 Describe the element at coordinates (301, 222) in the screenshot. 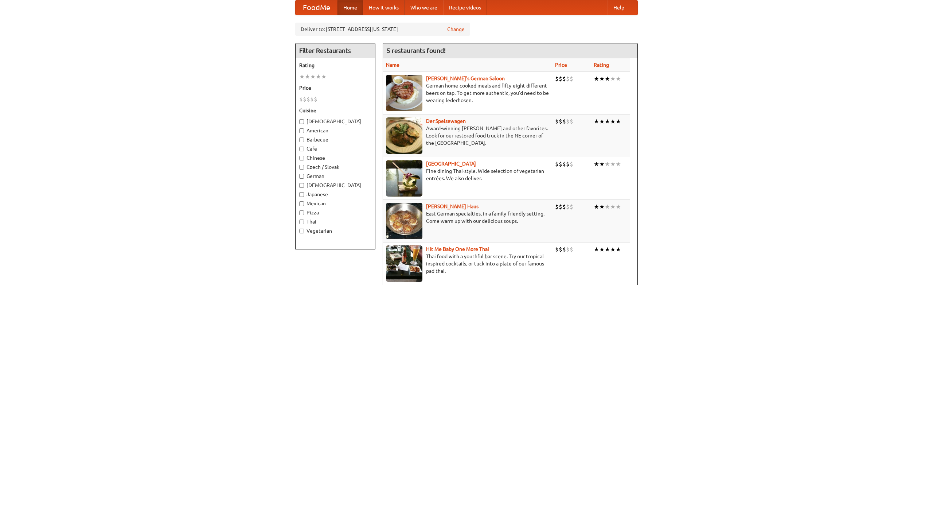

I see `input: Thai` at that location.